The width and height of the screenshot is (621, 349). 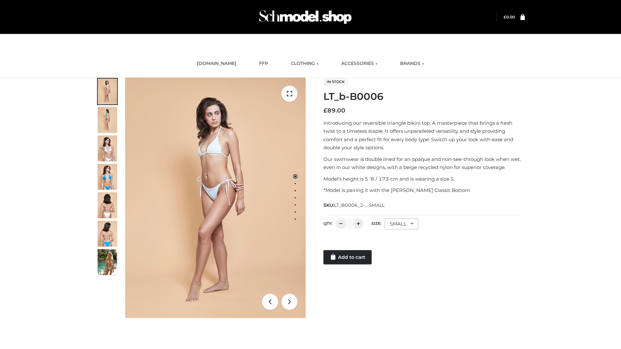 What do you see at coordinates (107, 177) in the screenshot?
I see `img: ArielClassicBikiniTop_CloudNine_AzureSky_OW114ECO_4-scaled.jpg` at bounding box center [107, 177].